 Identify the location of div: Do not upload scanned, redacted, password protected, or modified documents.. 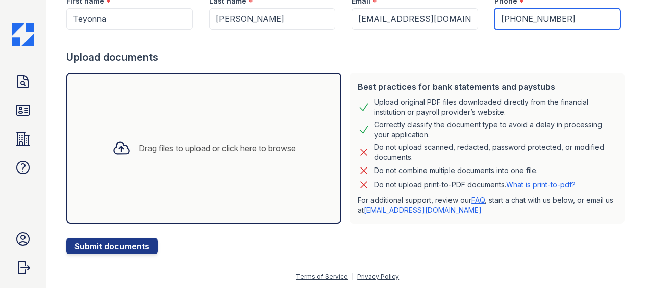
(495, 152).